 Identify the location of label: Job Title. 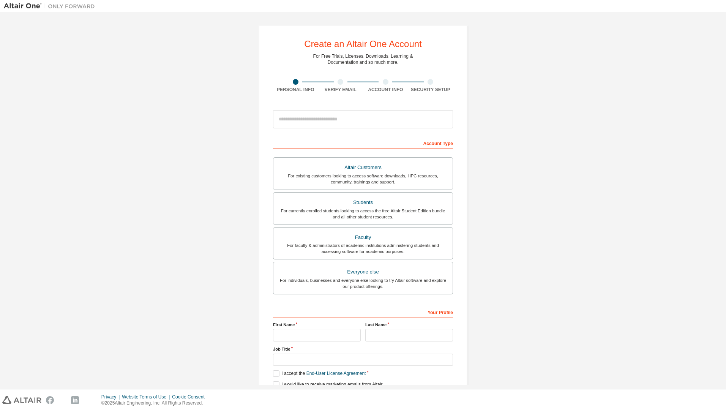
(363, 349).